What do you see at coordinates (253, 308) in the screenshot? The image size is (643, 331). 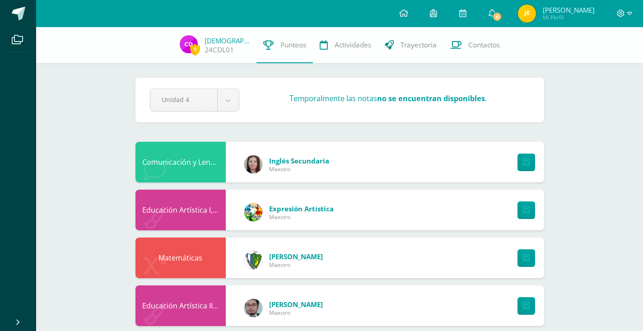 I see `img: 5fac68162d5e1b6fbd390a6ac50e103d.png` at bounding box center [253, 308].